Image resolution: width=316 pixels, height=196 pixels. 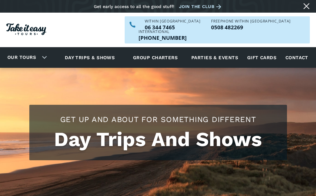 What do you see at coordinates (158, 119) in the screenshot?
I see `h2: Get up and about for something different` at bounding box center [158, 119].